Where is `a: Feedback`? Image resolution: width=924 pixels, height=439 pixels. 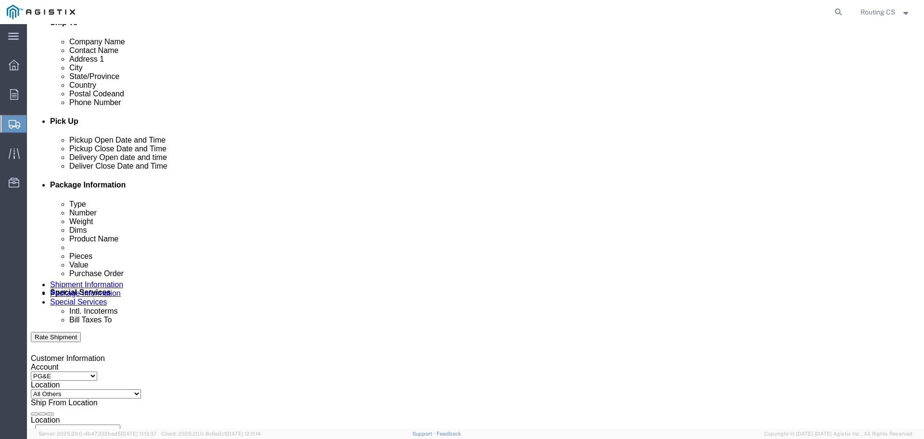 a: Feedback is located at coordinates (449, 433).